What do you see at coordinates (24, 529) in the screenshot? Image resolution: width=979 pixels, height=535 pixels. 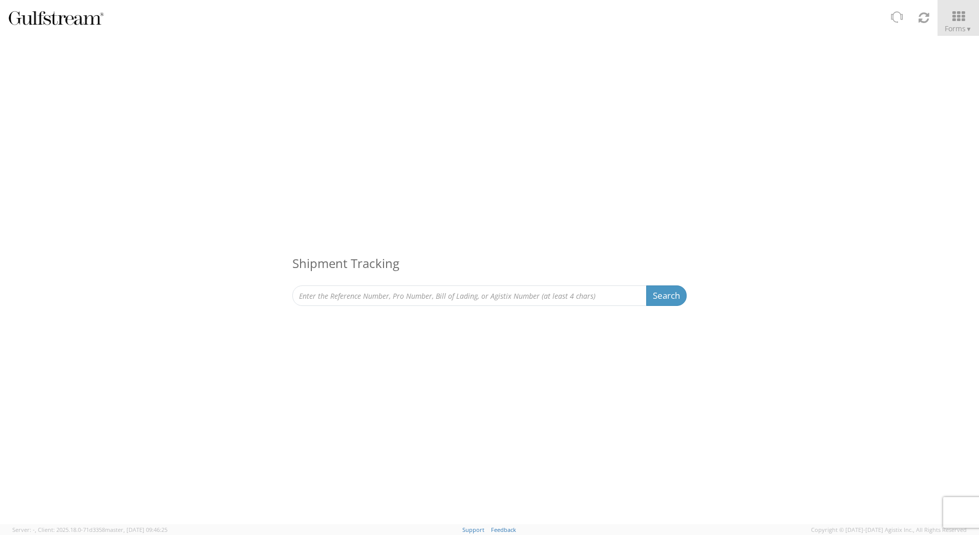 I see `span: Server: -` at bounding box center [24, 529].